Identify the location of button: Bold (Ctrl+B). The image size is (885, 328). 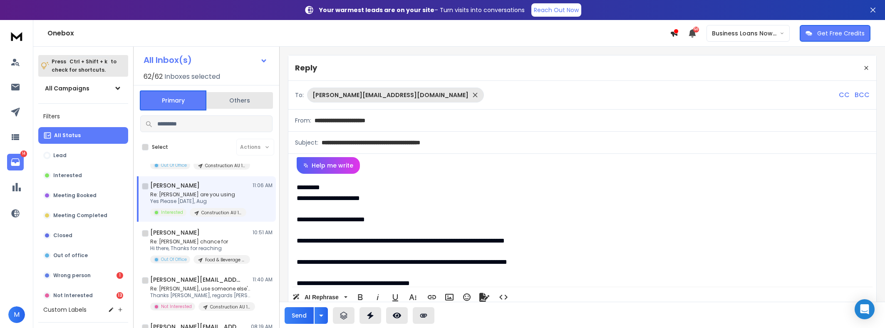
(360, 297).